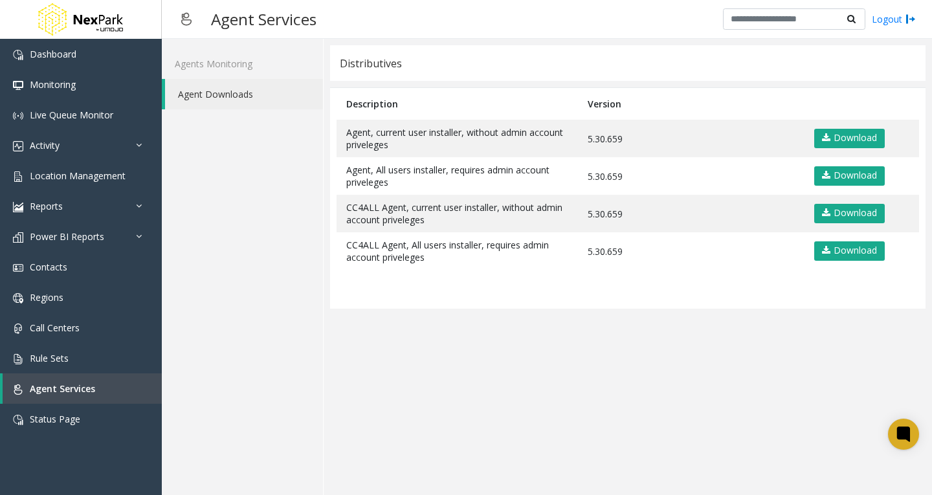  I want to click on span: Agent Services, so click(62, 388).